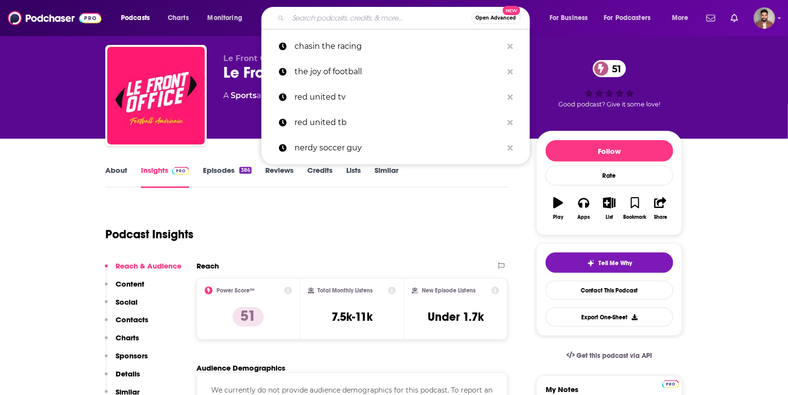 Image resolution: width=788 pixels, height=395 pixels. Describe the element at coordinates (149, 234) in the screenshot. I see `h1: Podcast Insights` at that location.